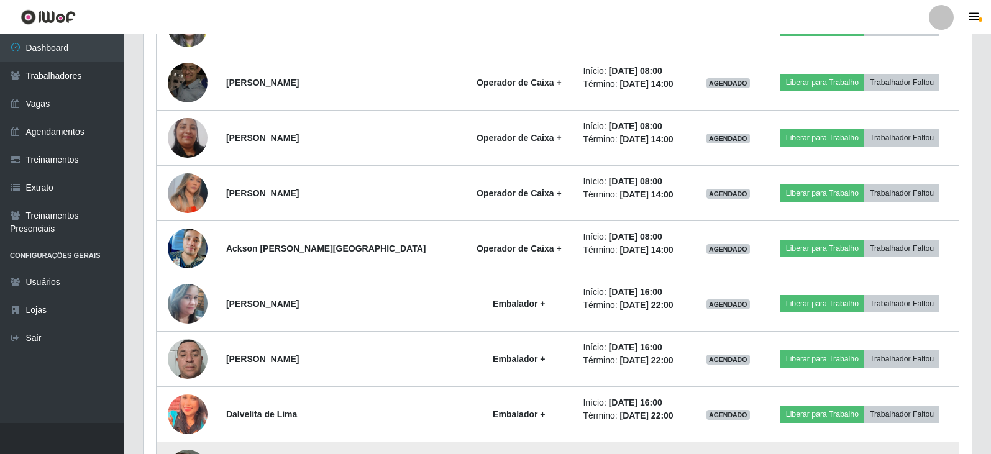  Describe the element at coordinates (188, 193) in the screenshot. I see `img: 1743171488336.jpeg` at that location.